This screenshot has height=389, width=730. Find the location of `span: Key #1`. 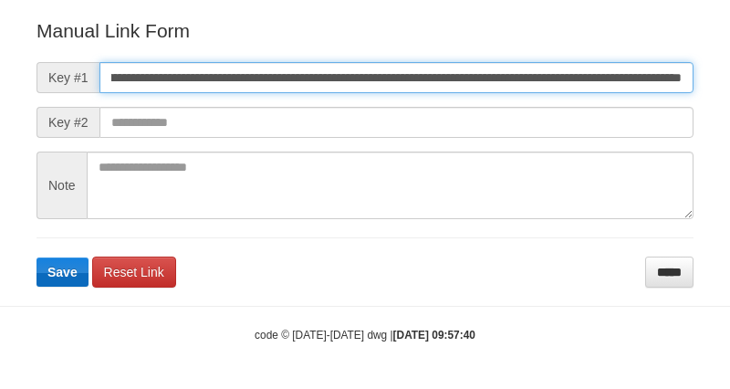

span: Key #1 is located at coordinates (68, 78).